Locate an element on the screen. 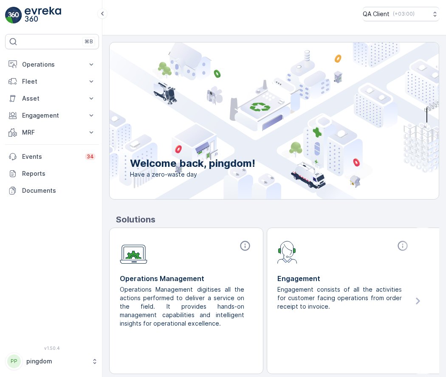 Image resolution: width=446 pixels, height=377 pixels. p: 34 is located at coordinates (90, 157).